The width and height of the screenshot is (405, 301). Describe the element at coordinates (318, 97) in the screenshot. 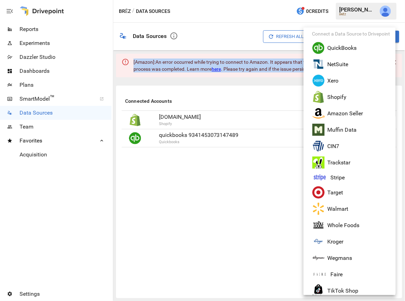

I see `img: Shopify Logo` at that location.